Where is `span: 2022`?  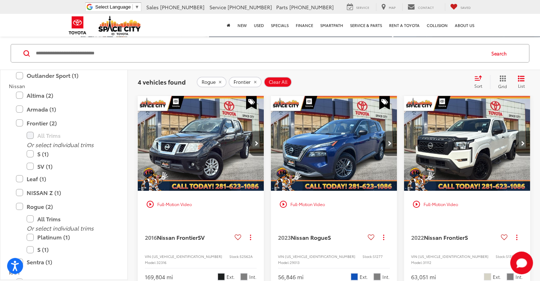
span: 2022 is located at coordinates (418, 237).